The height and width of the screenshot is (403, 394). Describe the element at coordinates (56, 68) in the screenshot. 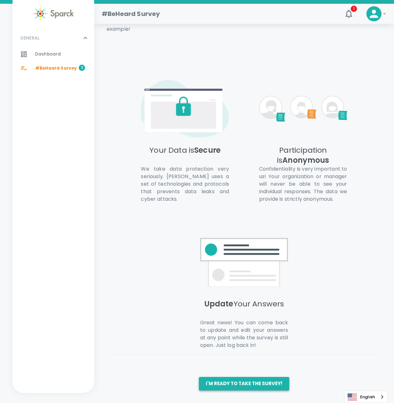

I see `span: #BeHeard Survey` at that location.